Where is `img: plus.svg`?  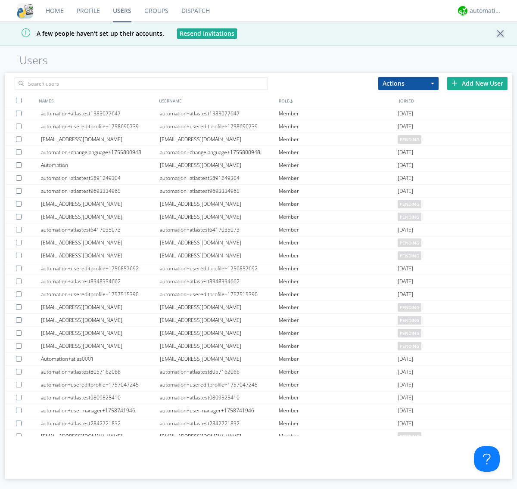 img: plus.svg is located at coordinates (455, 83).